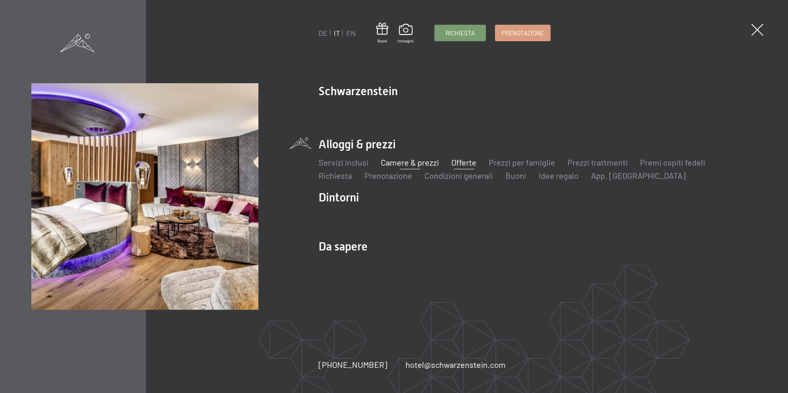 The height and width of the screenshot is (393, 788). Describe the element at coordinates (405, 34) in the screenshot. I see `a: Immagini` at that location.